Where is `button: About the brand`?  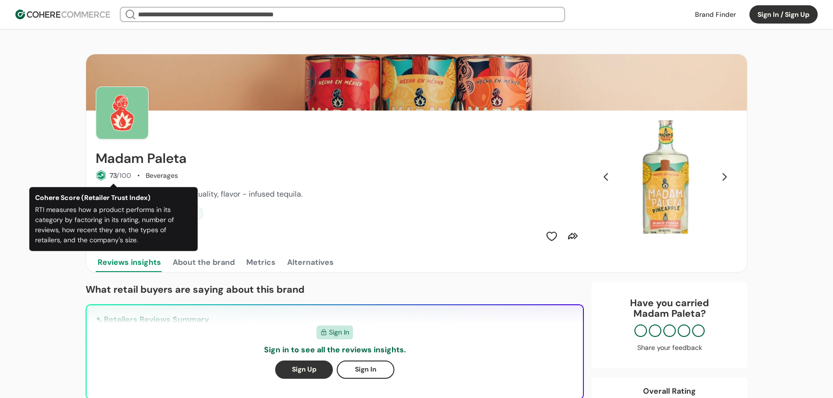
button: About the brand is located at coordinates (204, 263).